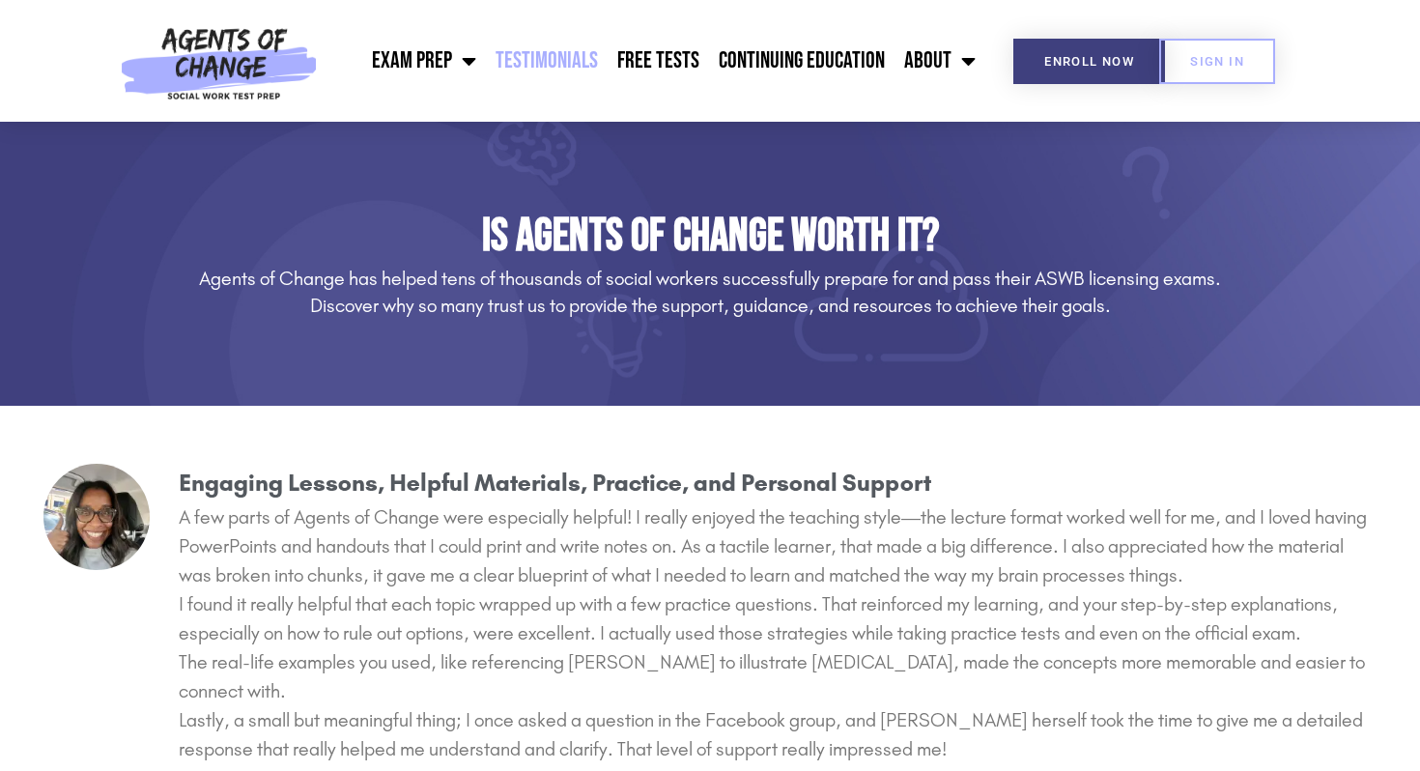  I want to click on a: Free Tests, so click(658, 61).